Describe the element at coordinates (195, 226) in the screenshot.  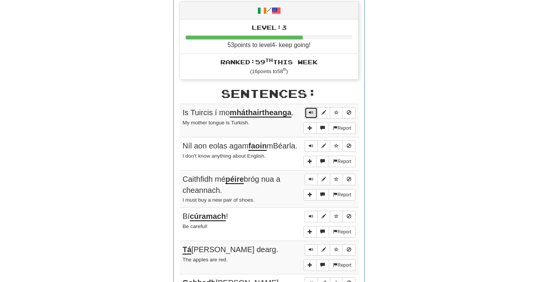
I see `small: Be careful!` at that location.